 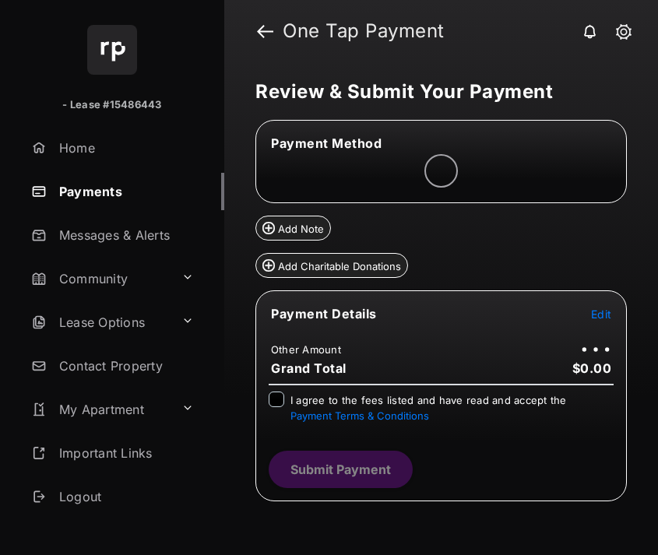 I want to click on td: Other Amount, so click(x=306, y=349).